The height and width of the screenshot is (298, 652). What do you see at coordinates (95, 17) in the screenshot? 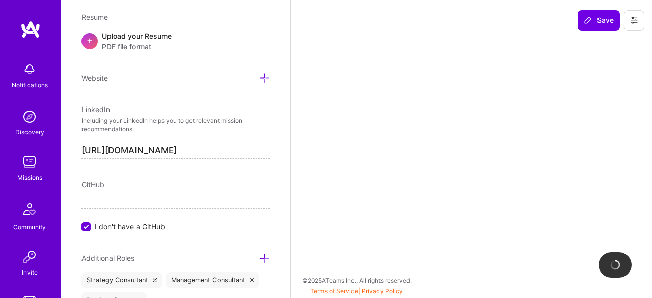
I see `span: Resume` at bounding box center [95, 17].